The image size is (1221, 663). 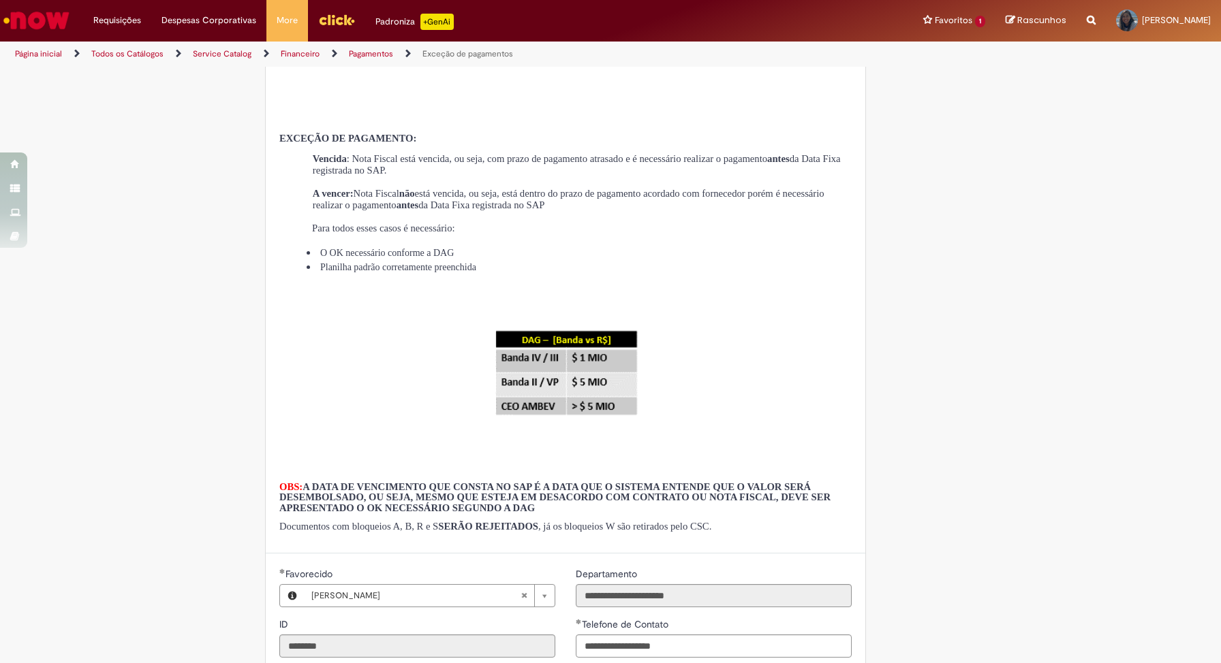 What do you see at coordinates (330, 159) in the screenshot?
I see `span: Vencida` at bounding box center [330, 159].